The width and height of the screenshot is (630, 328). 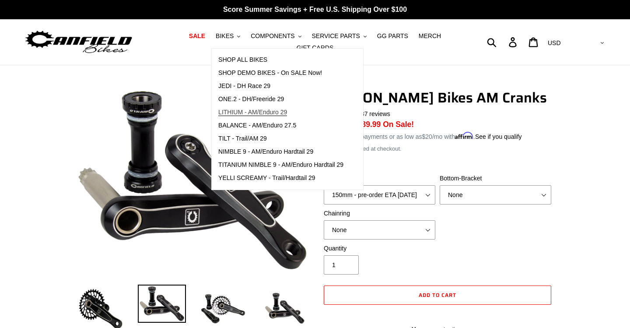 I want to click on span: COMPONENTS, so click(x=273, y=36).